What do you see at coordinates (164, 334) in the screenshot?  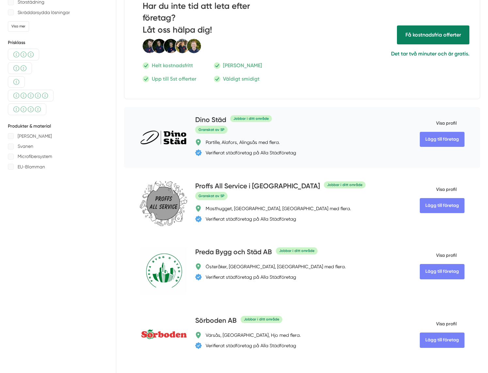 I see `img: Sörboden AB` at bounding box center [164, 334].